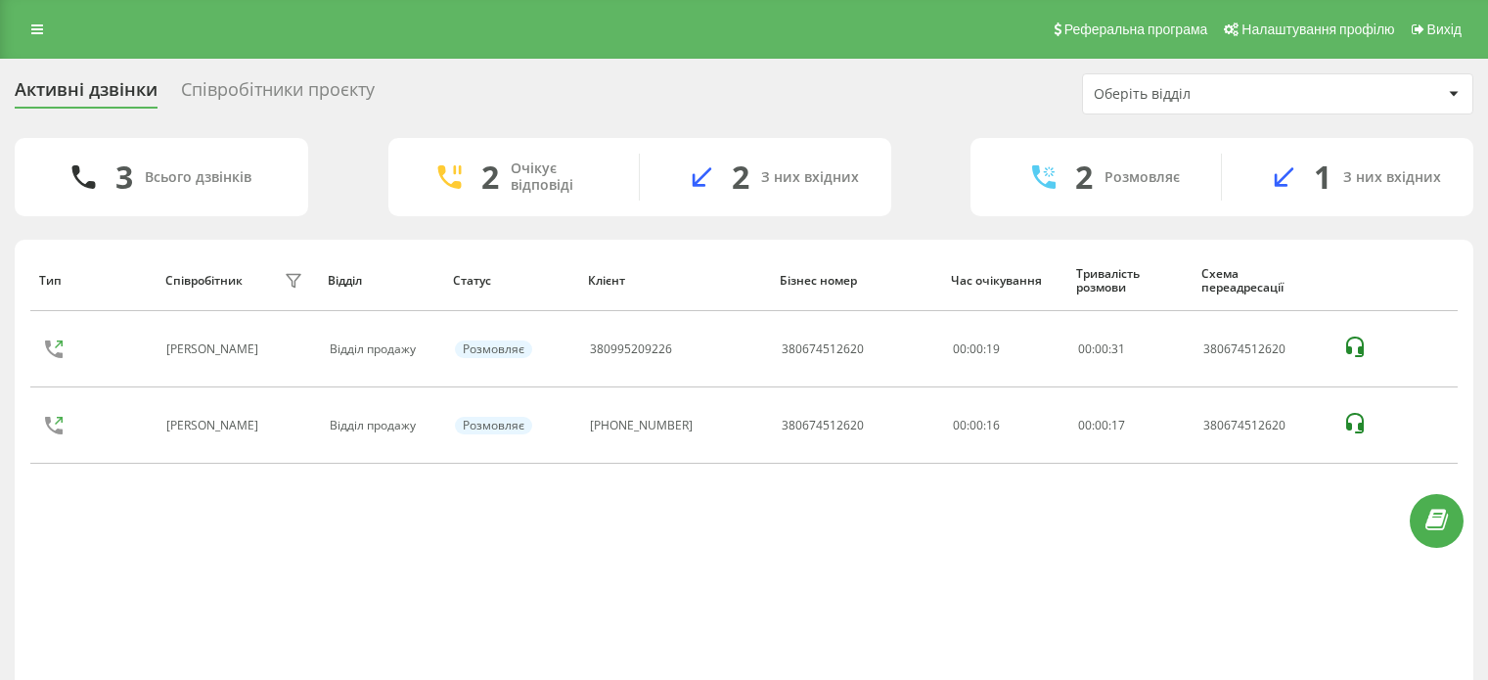 The image size is (1488, 680). I want to click on div: Активні дзвінки, so click(86, 94).